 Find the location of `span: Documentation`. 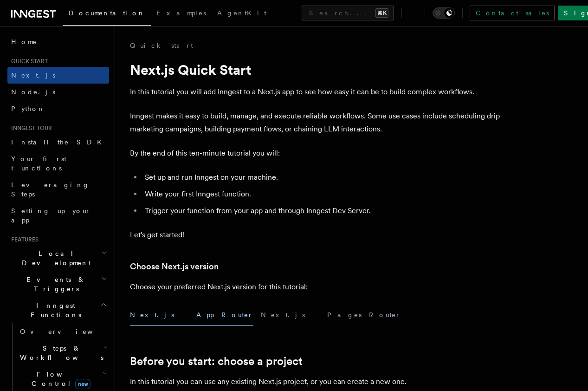

span: Documentation is located at coordinates (107, 13).